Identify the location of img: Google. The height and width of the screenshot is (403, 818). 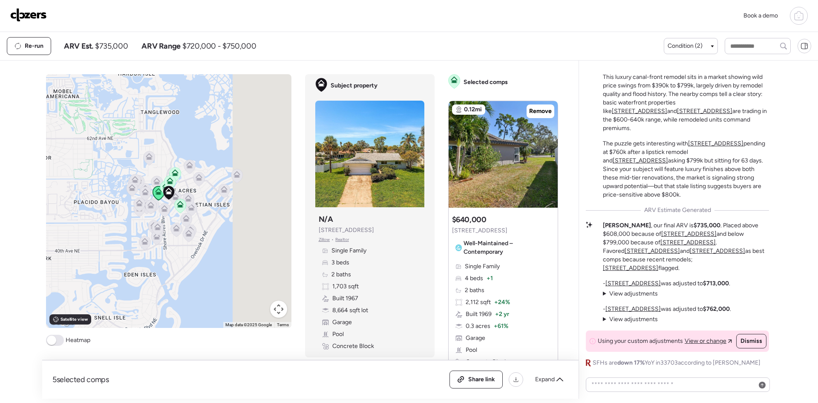
(62, 322).